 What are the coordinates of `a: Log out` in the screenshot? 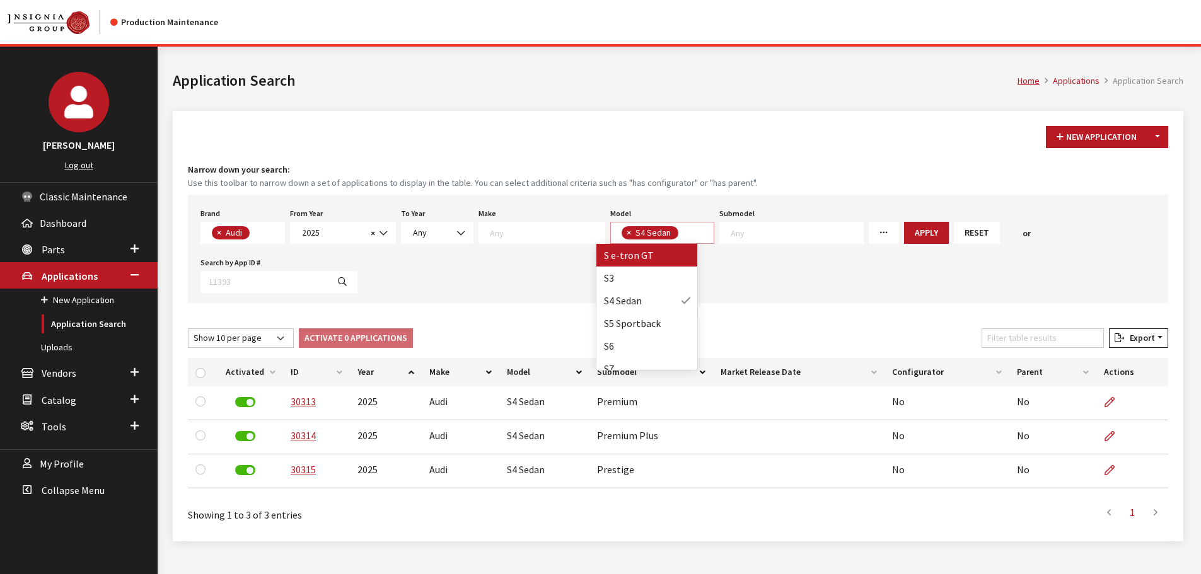 It's located at (79, 165).